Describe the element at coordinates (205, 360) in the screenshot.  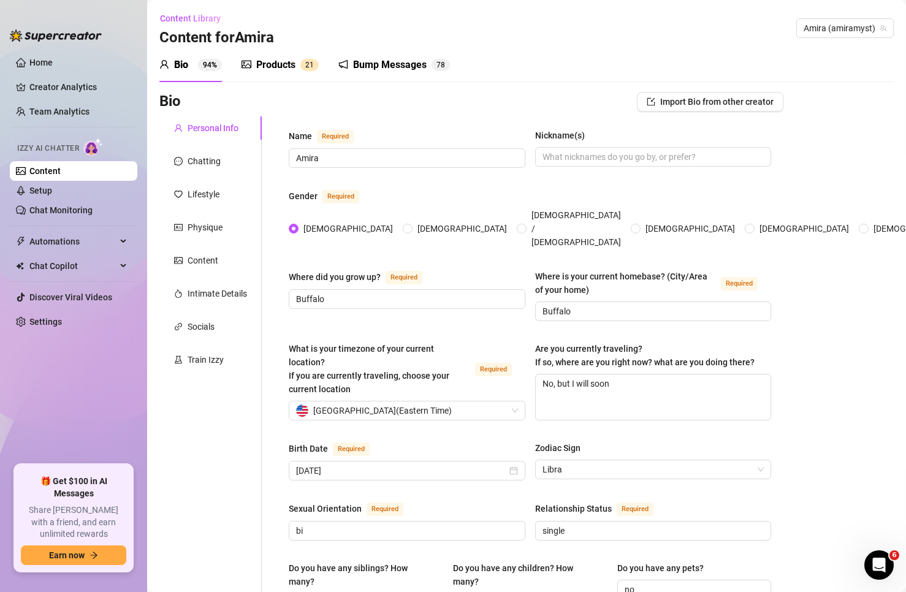
I see `div: Train Izzy` at that location.